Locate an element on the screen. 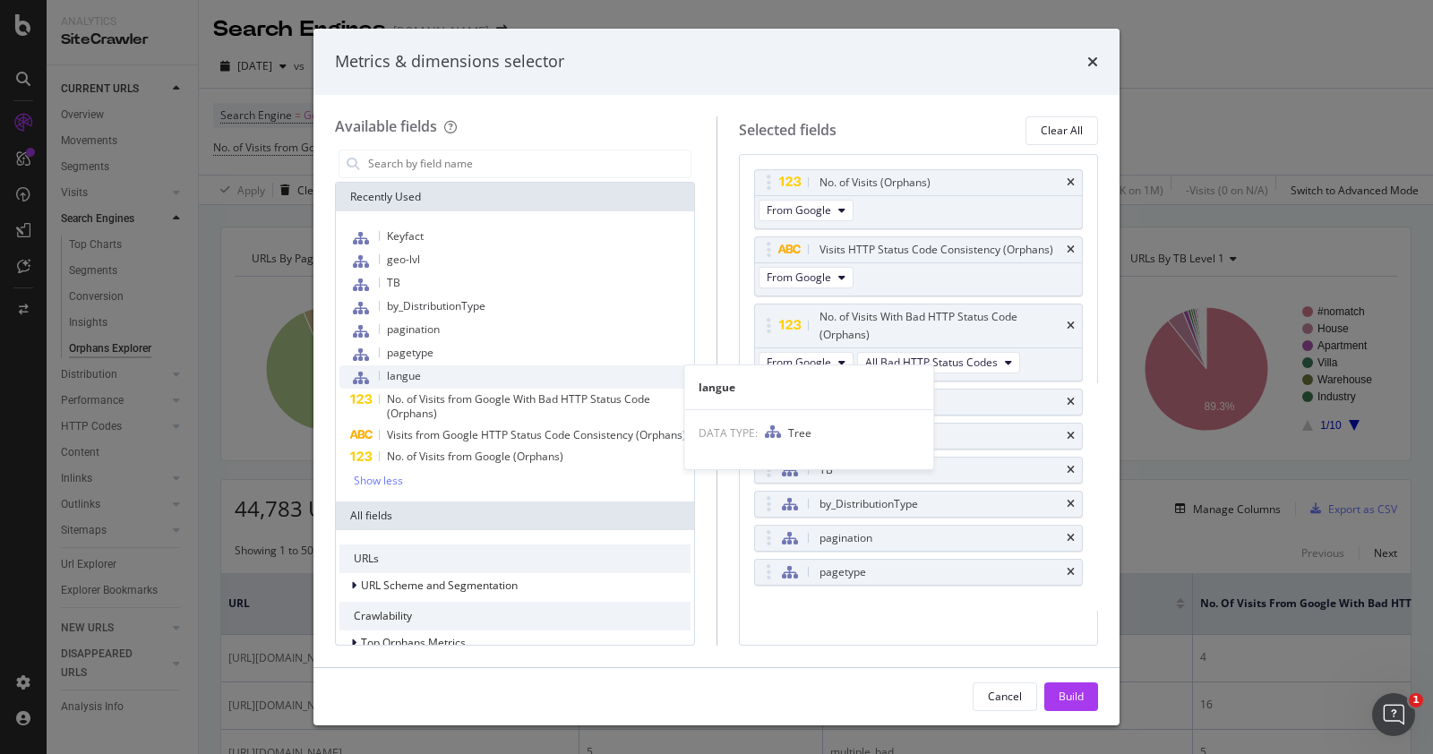 This screenshot has width=1433, height=754. button: Clear All is located at coordinates (1062, 131).